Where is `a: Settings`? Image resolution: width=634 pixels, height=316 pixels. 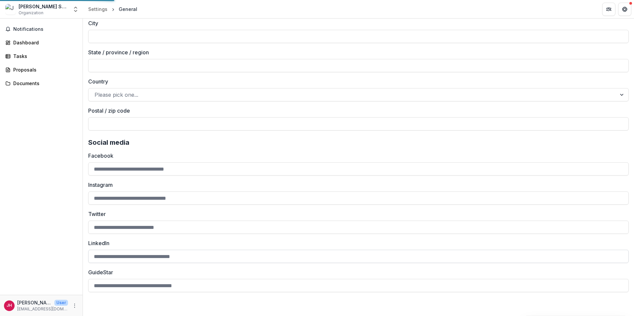
a: Settings is located at coordinates (98, 9).